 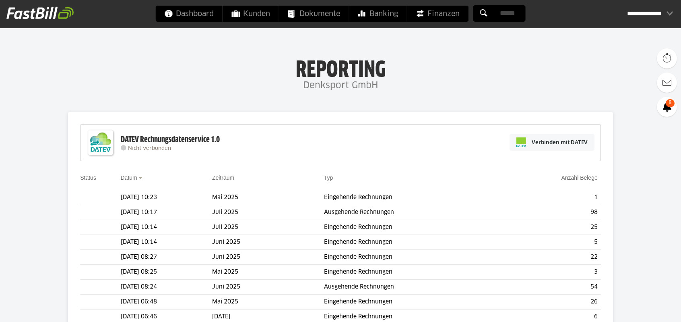 I want to click on span: 8, so click(x=670, y=103).